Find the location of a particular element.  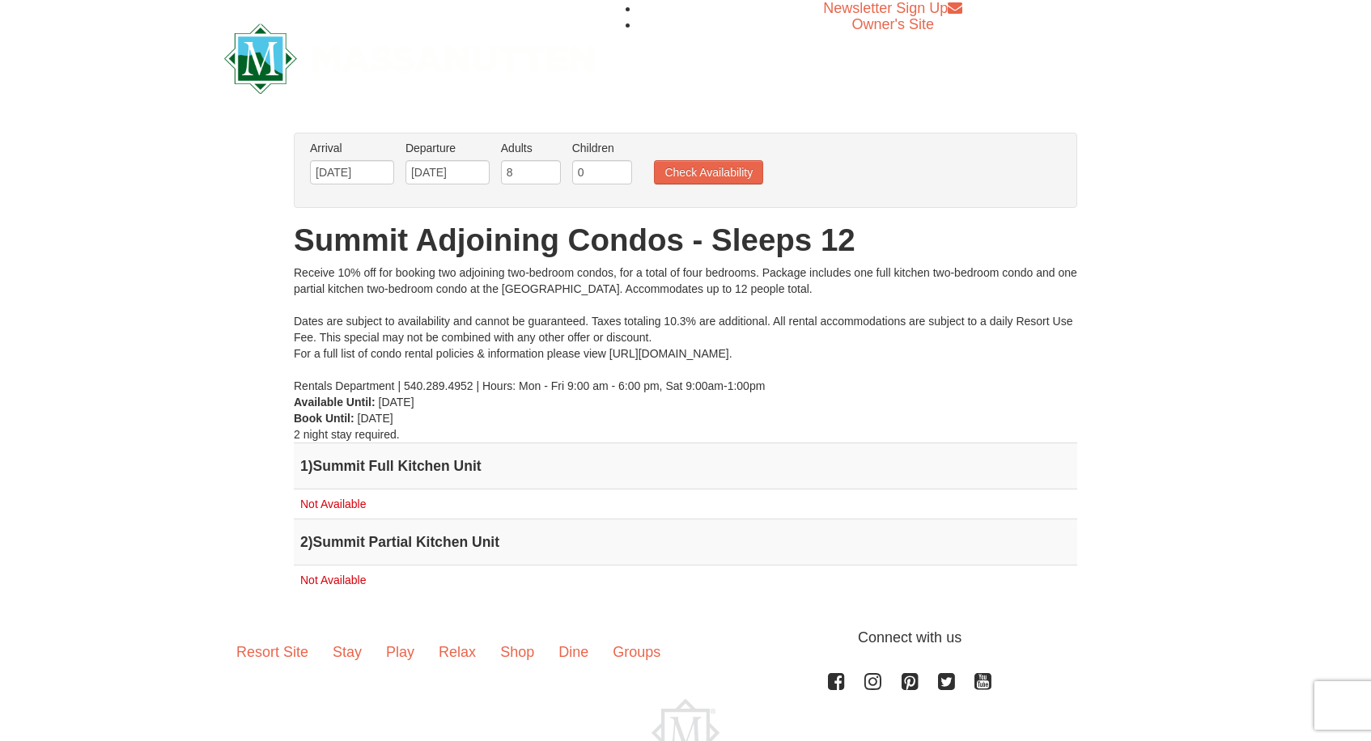

a: Owner's Site is located at coordinates (893, 24).